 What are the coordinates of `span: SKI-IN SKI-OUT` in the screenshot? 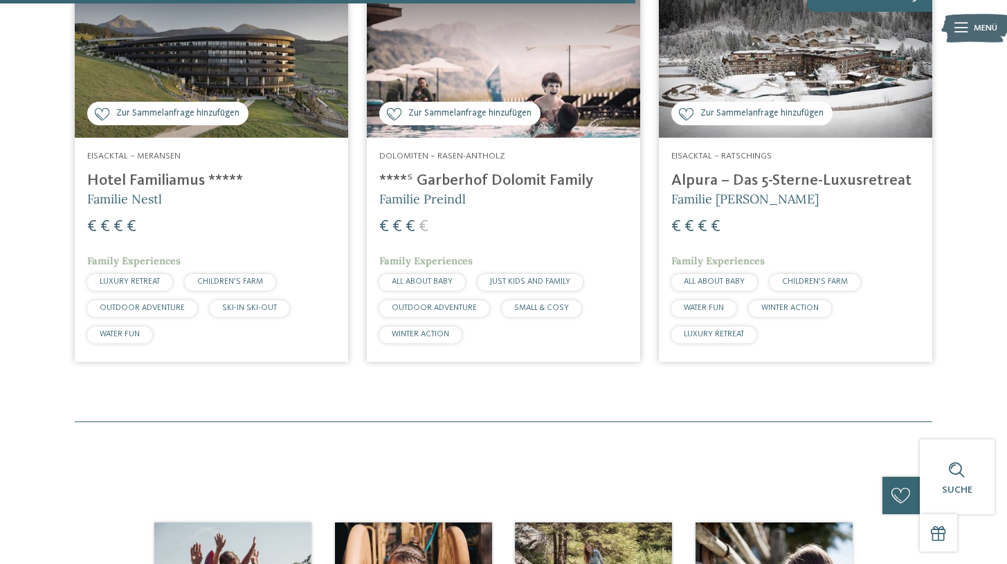 It's located at (249, 308).